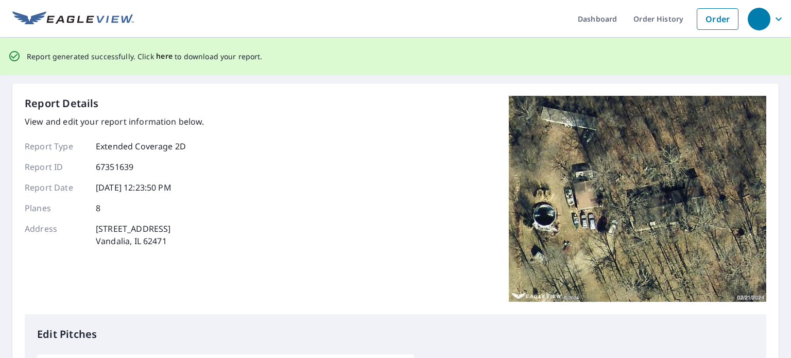 The width and height of the screenshot is (791, 358). What do you see at coordinates (395, 334) in the screenshot?
I see `p: Edit Pitches` at bounding box center [395, 334].